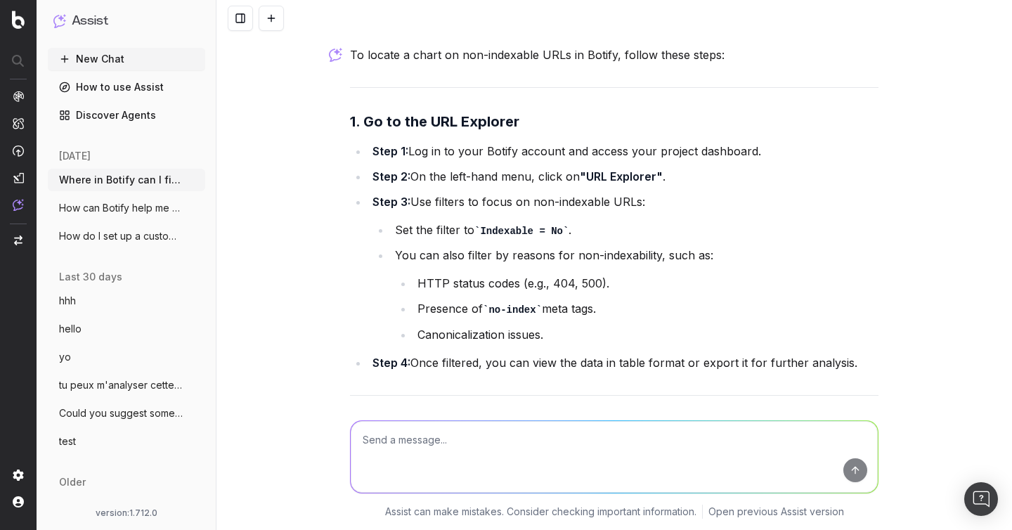 The width and height of the screenshot is (1012, 530). I want to click on span: How do I set up a custom alert in Botify, so click(121, 236).